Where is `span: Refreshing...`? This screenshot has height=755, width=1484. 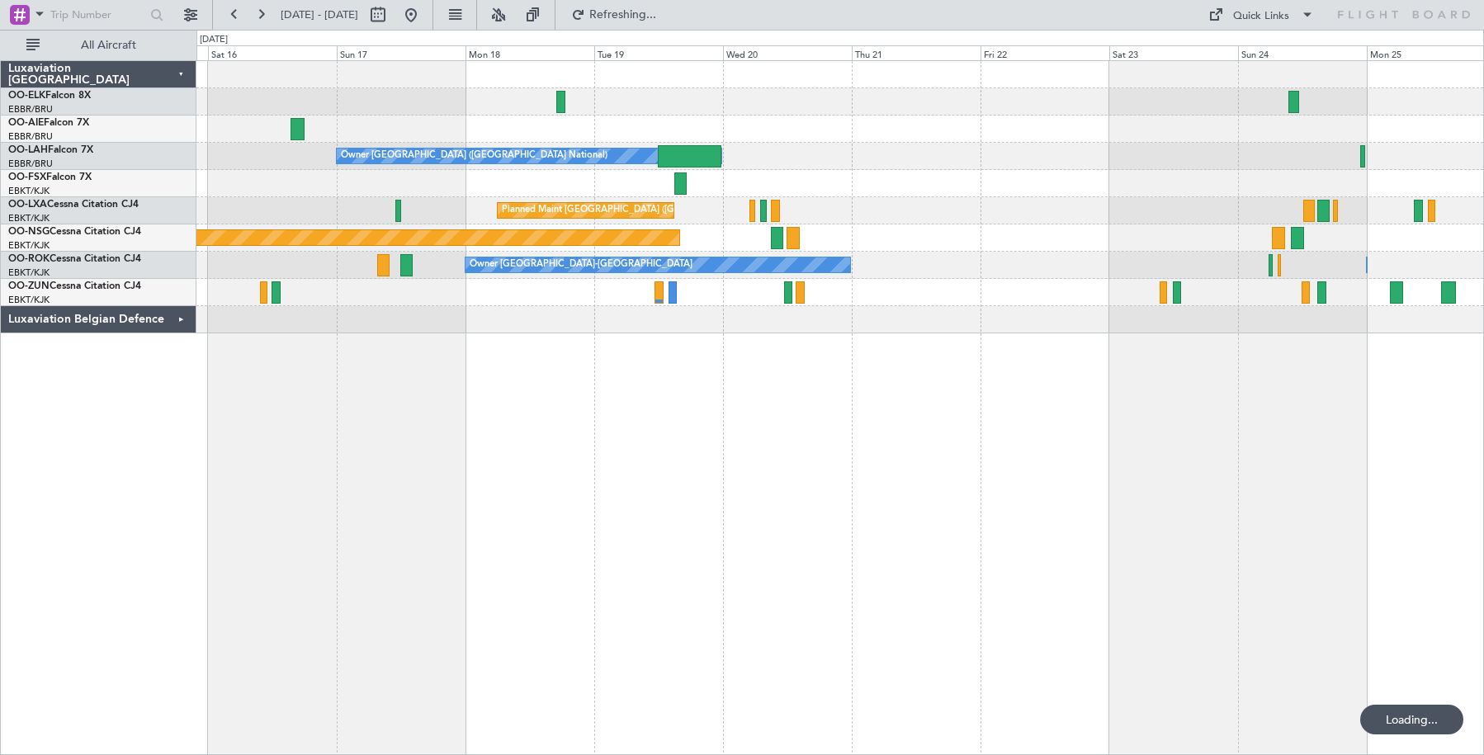
span: Refreshing... is located at coordinates (623, 15).